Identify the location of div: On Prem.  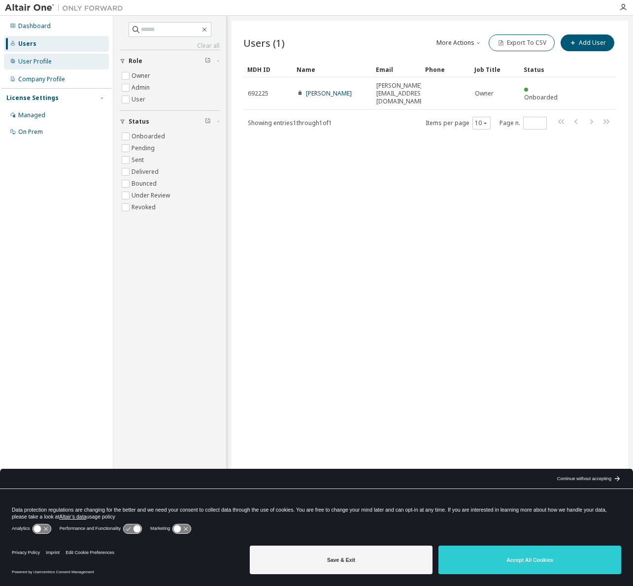
(31, 132).